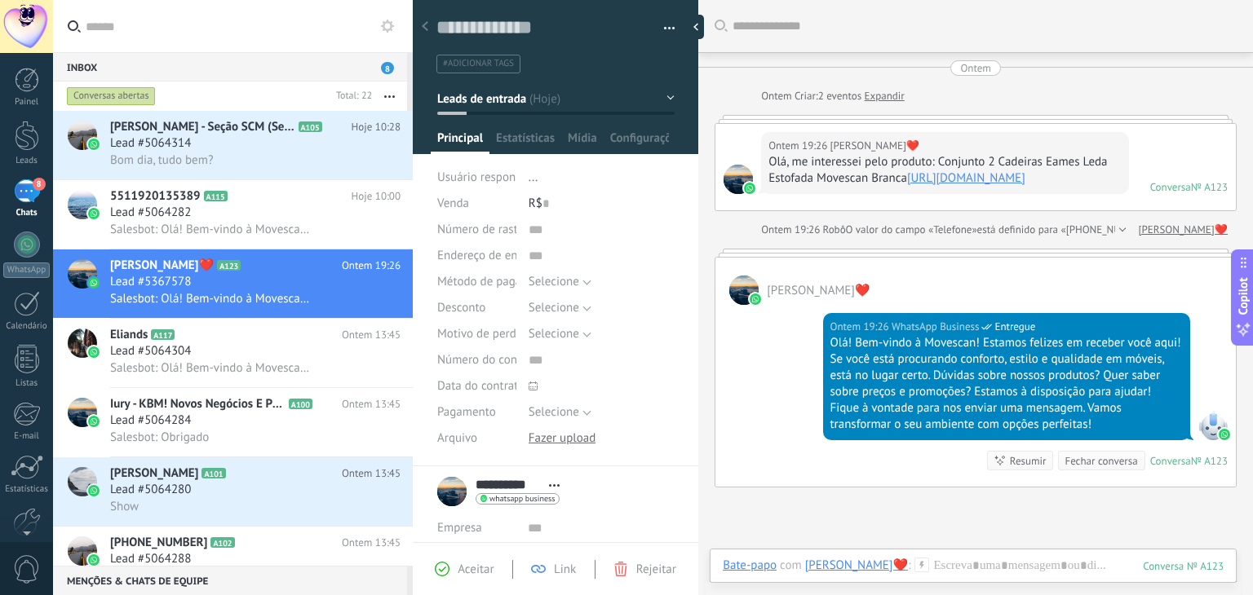  What do you see at coordinates (155, 197) in the screenshot?
I see `span: 5511920135389` at bounding box center [155, 197].